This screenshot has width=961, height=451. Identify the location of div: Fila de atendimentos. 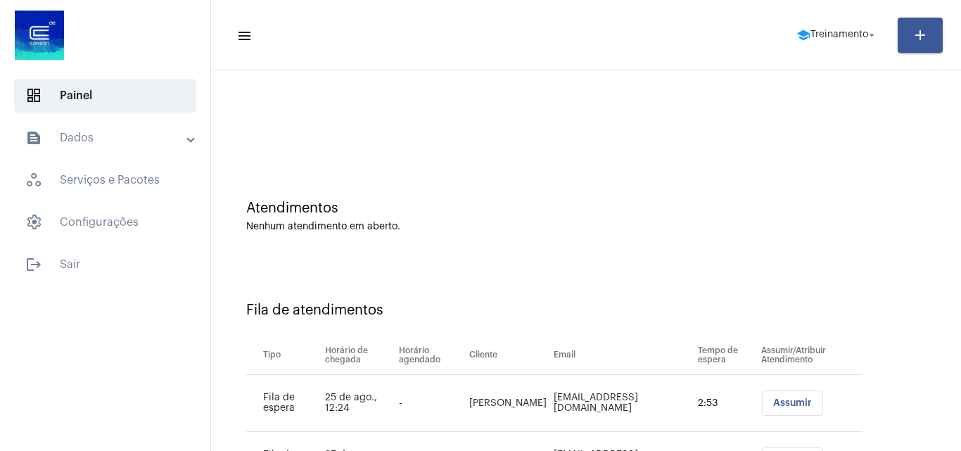
(586, 310).